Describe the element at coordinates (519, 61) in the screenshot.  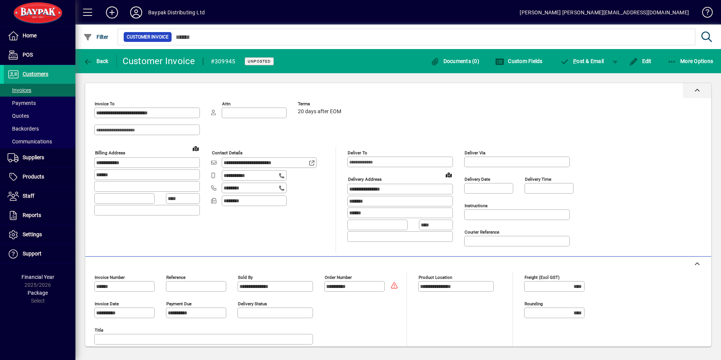
I see `span: Custom Fields` at that location.